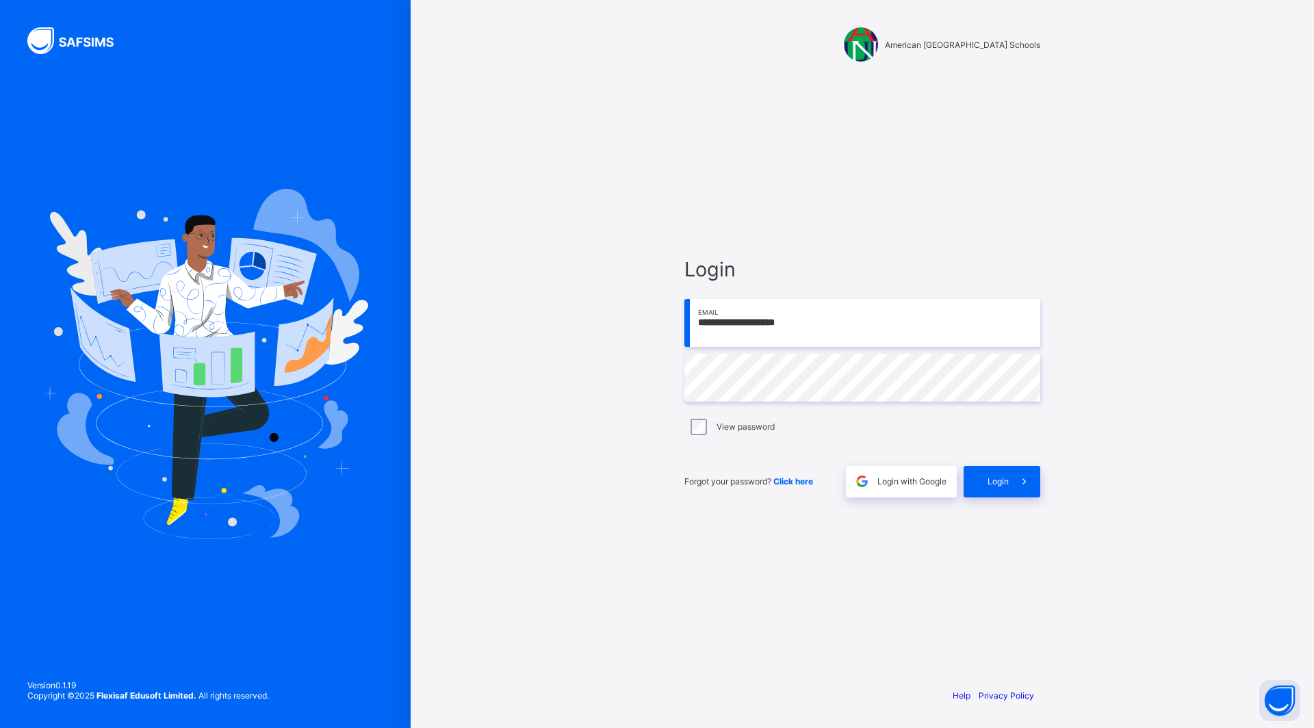  What do you see at coordinates (205, 364) in the screenshot?
I see `img: Hero Image` at bounding box center [205, 364].